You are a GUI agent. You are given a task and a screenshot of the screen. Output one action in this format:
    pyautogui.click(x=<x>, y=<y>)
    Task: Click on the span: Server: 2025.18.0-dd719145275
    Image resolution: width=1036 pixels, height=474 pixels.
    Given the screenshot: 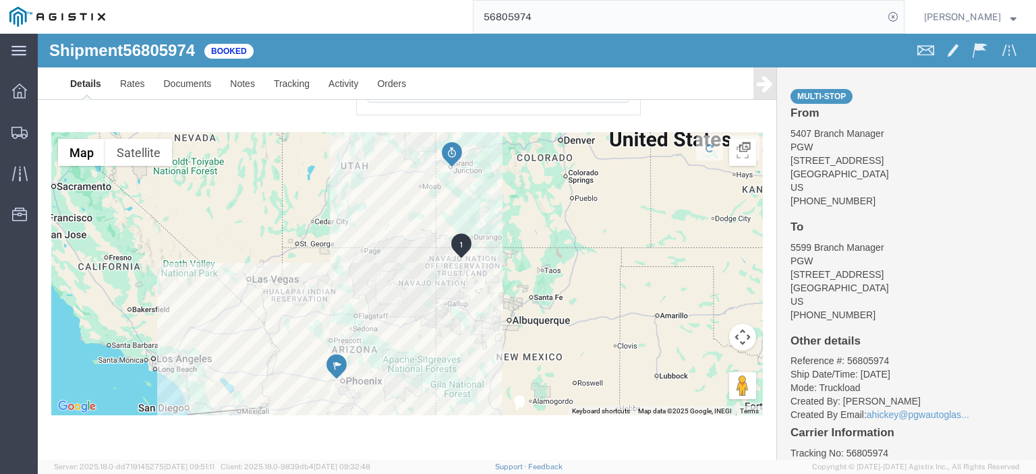 What is the action you would take?
    pyautogui.click(x=134, y=467)
    